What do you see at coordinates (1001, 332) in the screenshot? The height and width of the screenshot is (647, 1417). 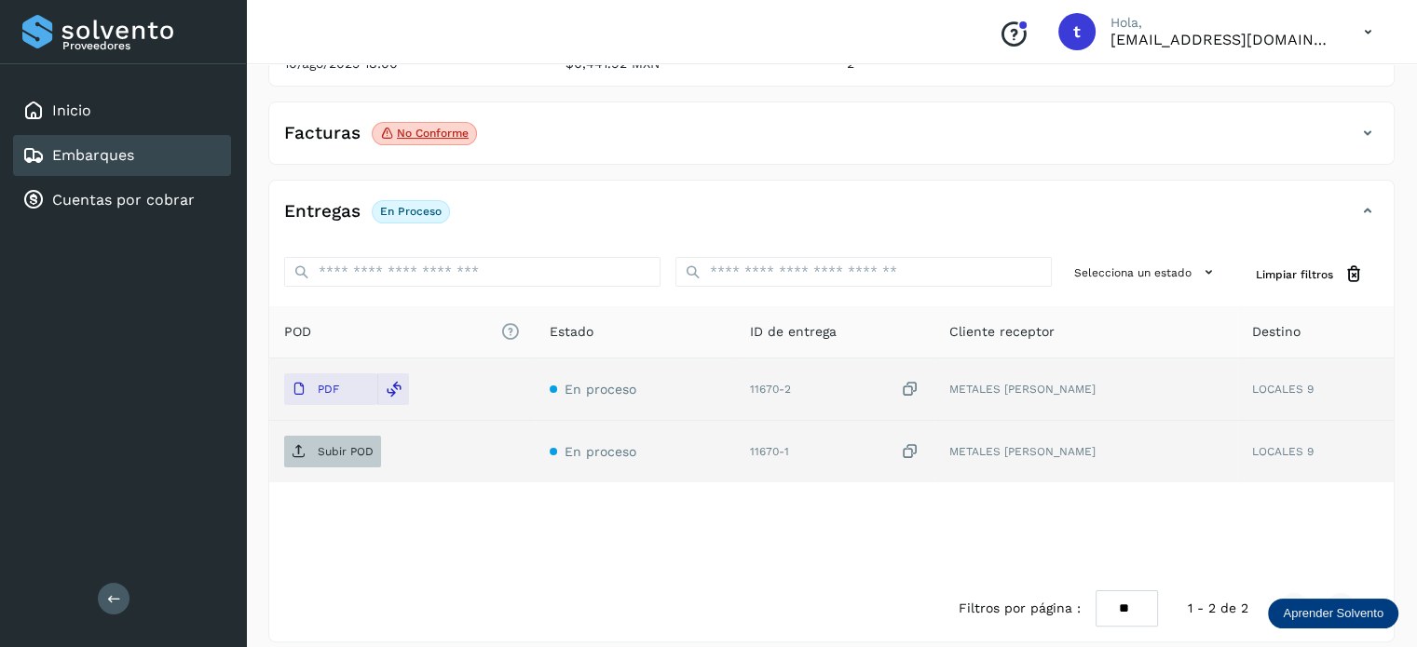 I see `span: Cliente receptor` at bounding box center [1001, 332].